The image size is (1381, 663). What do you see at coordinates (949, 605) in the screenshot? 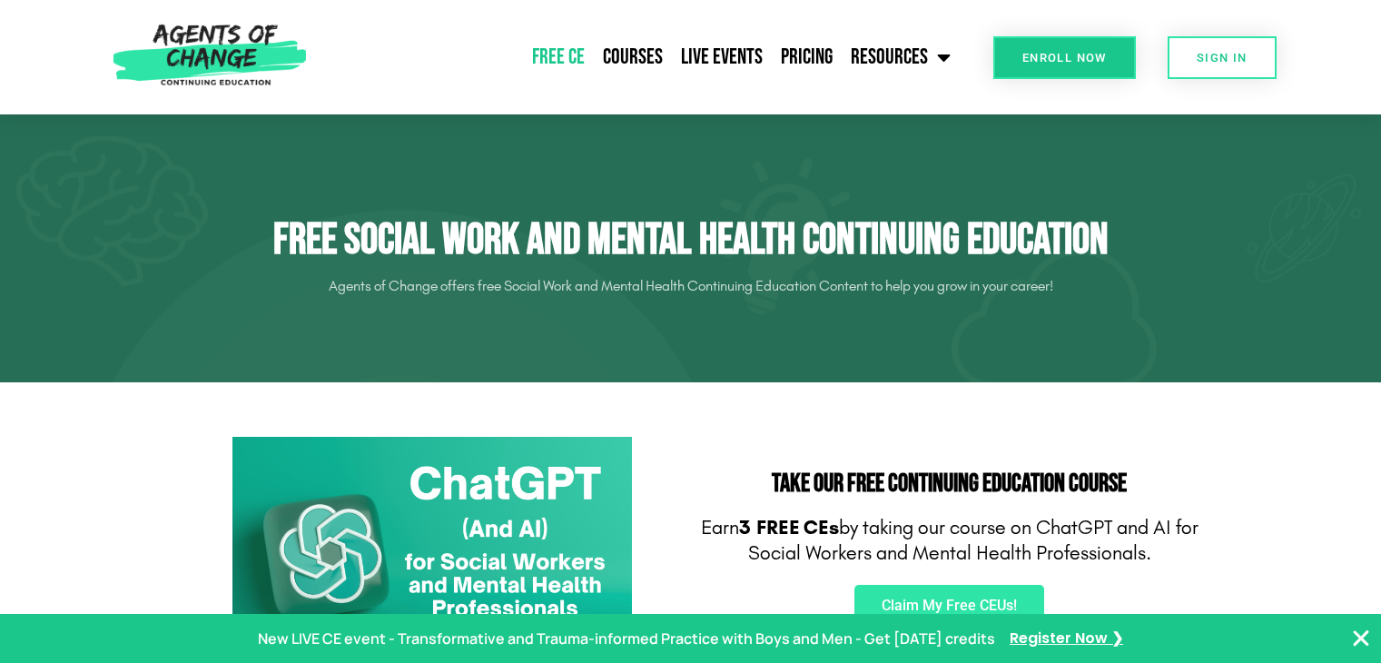
I see `a: Claim My Free CEUs!` at bounding box center [949, 605].